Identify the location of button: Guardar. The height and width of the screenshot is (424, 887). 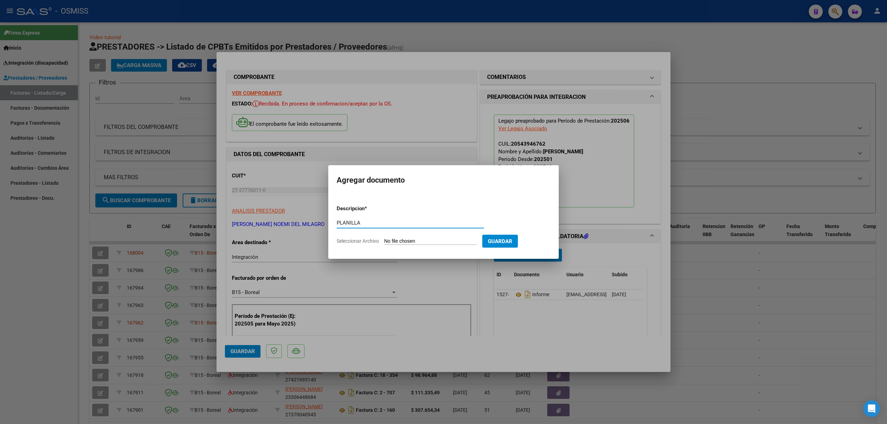
(500, 241).